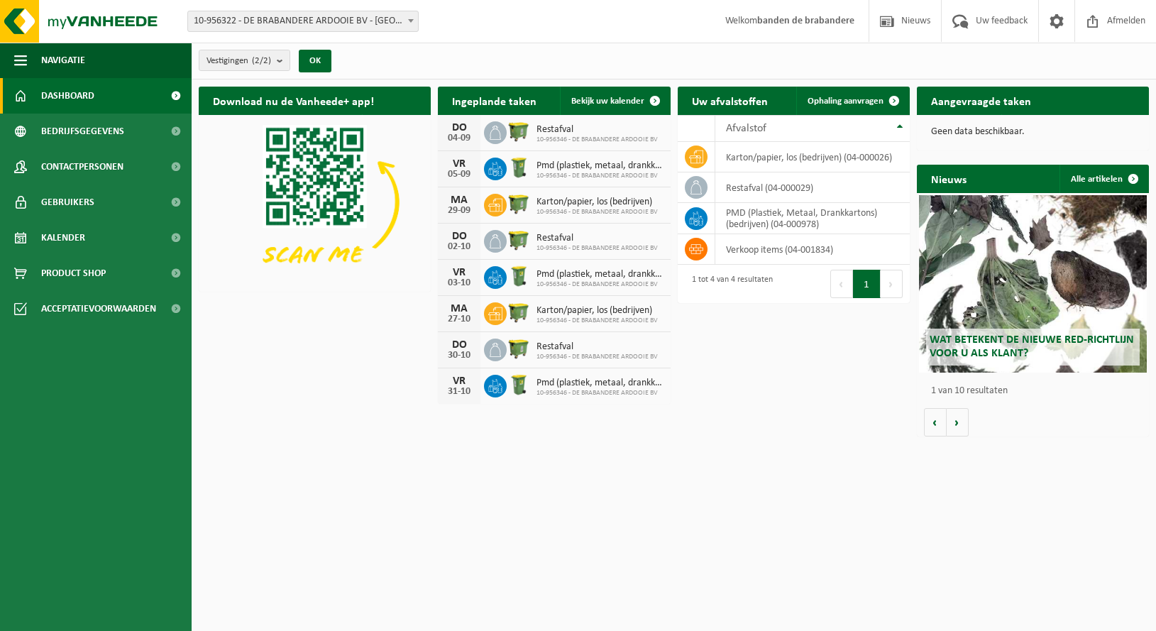  What do you see at coordinates (1036, 391) in the screenshot?
I see `p: 1 van 10 resultaten` at bounding box center [1036, 391].